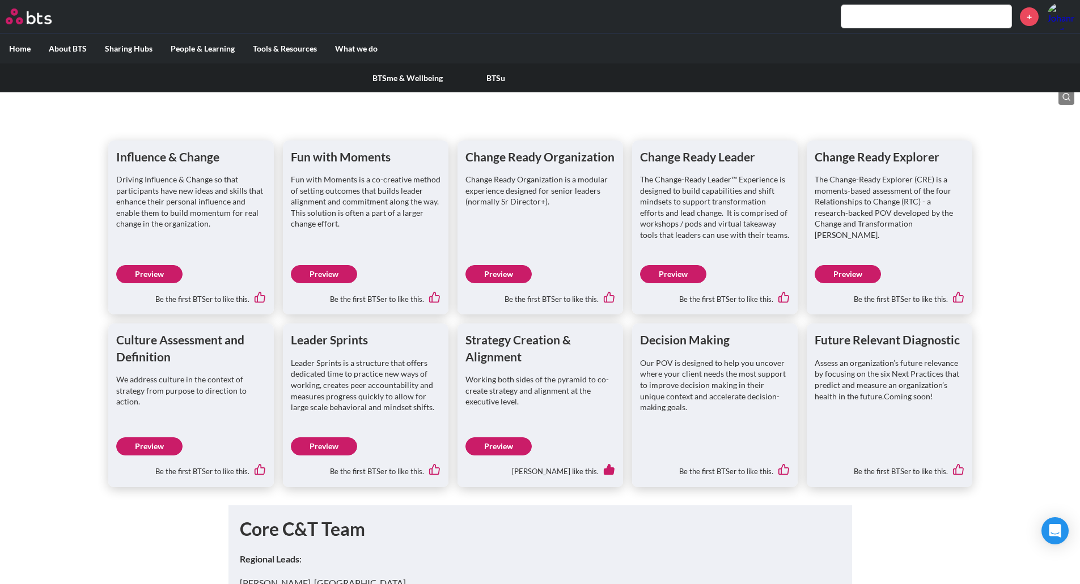 The width and height of the screenshot is (1080, 584). What do you see at coordinates (540, 190) in the screenshot?
I see `p: ​Change Ready Organization is a modular experience designed for senior leaders (normally Sr Direc...` at bounding box center [540, 190].